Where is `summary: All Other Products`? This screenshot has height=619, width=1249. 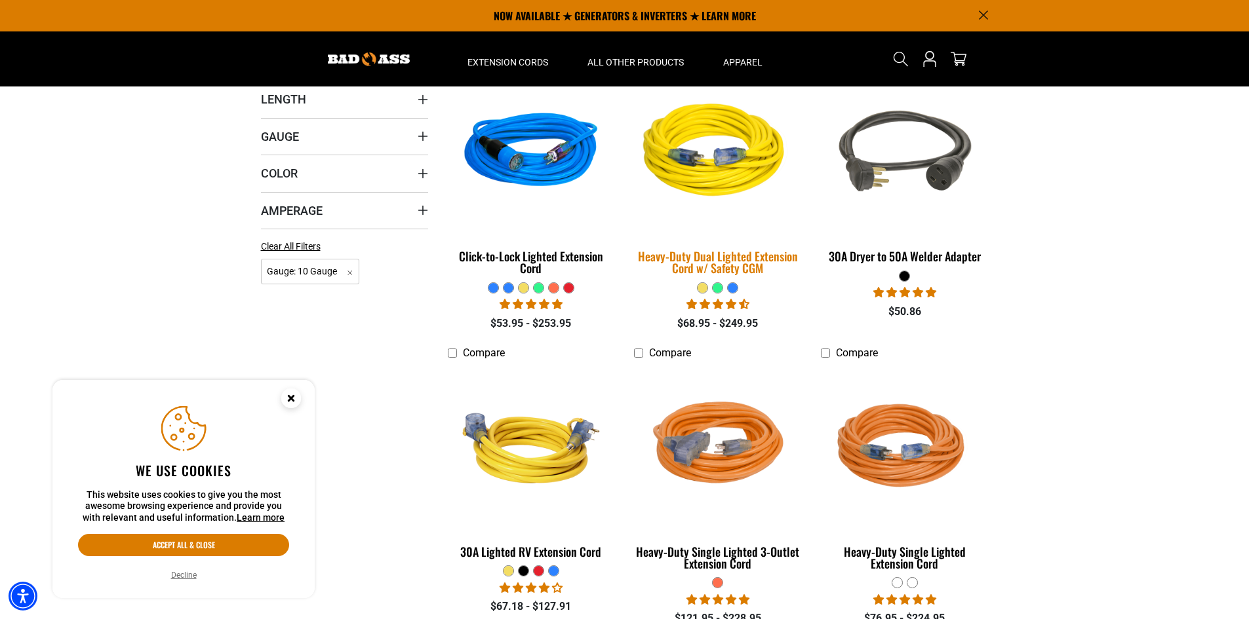 summary: All Other Products is located at coordinates (635, 59).